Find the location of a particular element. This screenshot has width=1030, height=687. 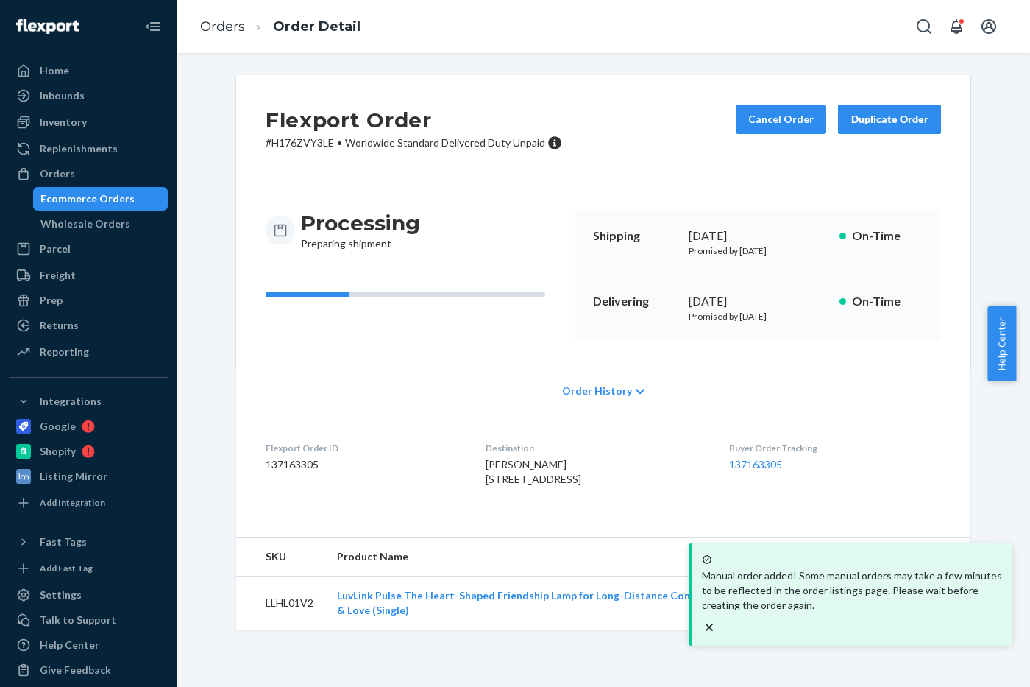

span: Help Center is located at coordinates (1002, 344).